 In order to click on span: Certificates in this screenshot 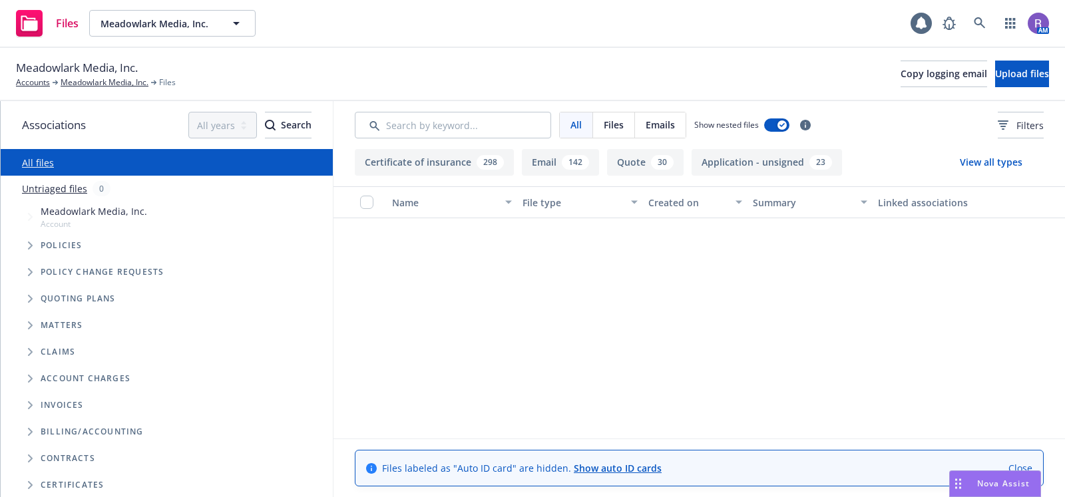, I will do `click(72, 485)`.